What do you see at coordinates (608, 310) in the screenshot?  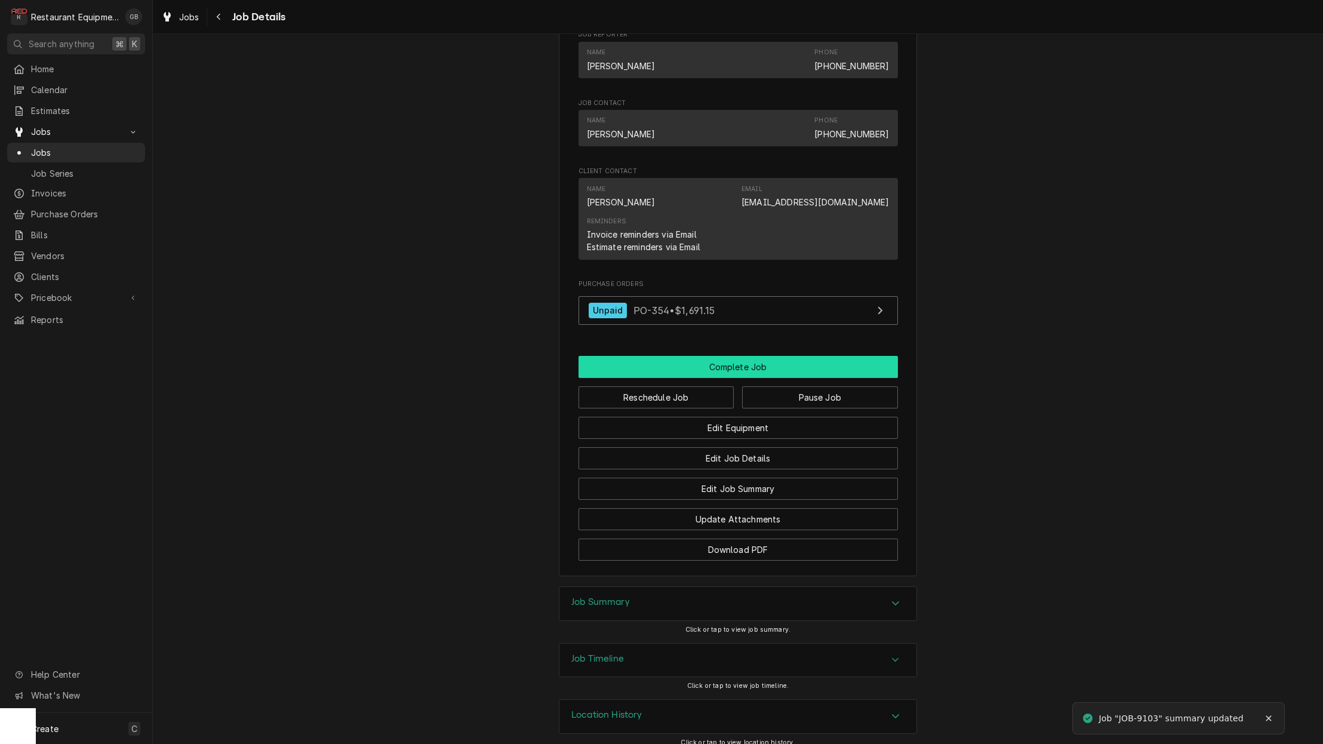 I see `div: Unpaid` at bounding box center [608, 310].